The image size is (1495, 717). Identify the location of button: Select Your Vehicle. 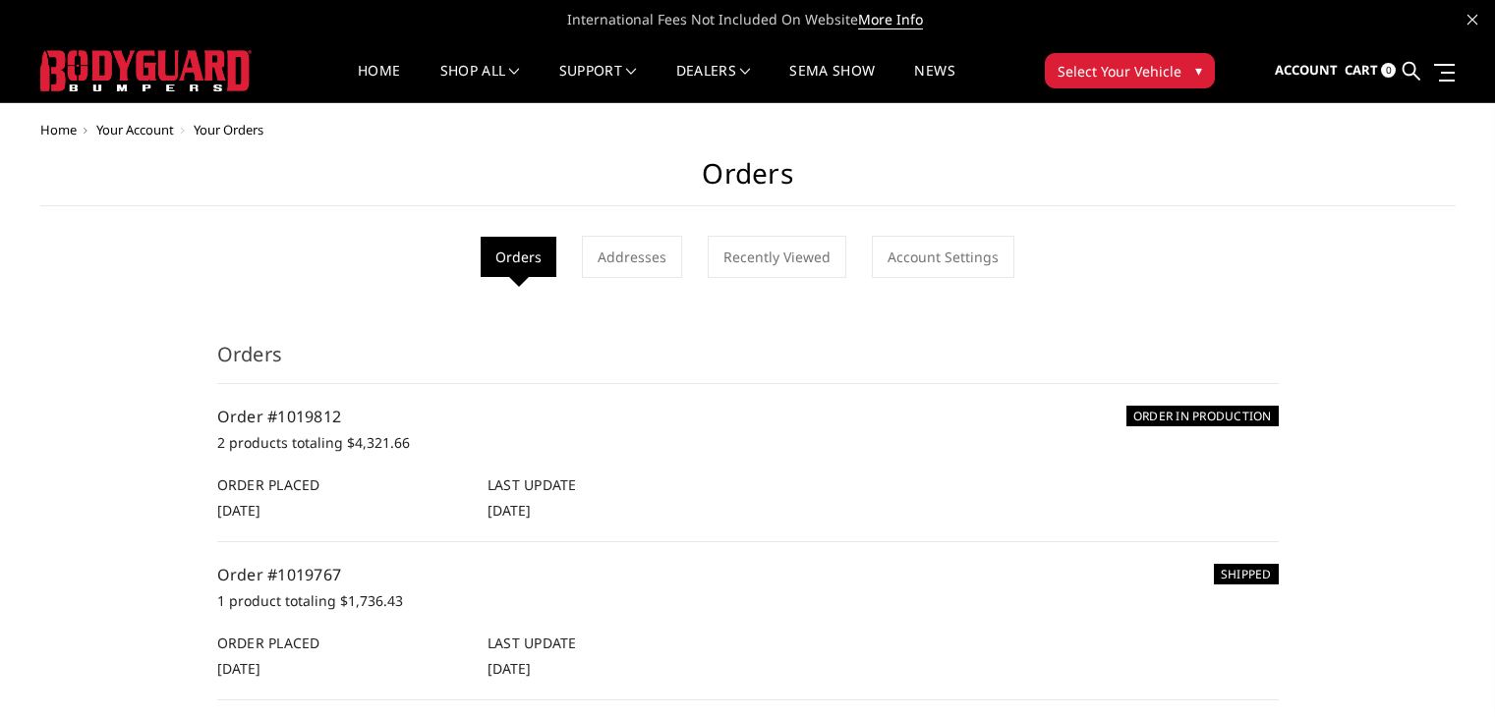
(1129, 71).